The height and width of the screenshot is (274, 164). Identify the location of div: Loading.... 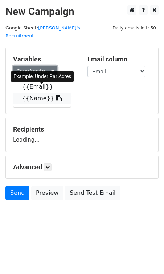
(82, 135).